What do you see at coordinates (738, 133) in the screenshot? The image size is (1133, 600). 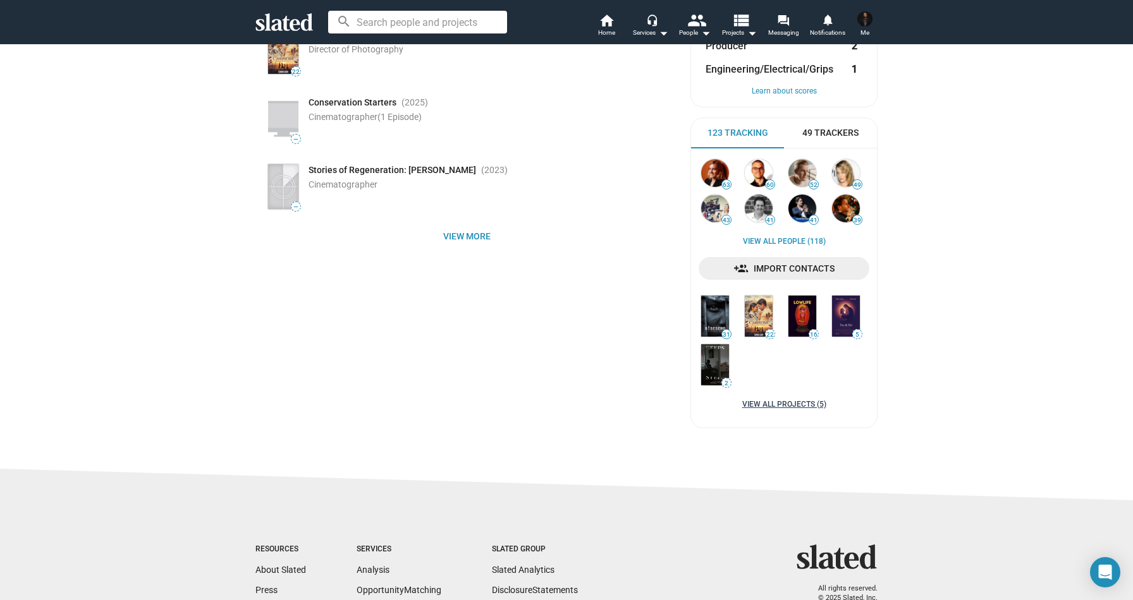 I see `span: 123 Tracking` at bounding box center [738, 133].